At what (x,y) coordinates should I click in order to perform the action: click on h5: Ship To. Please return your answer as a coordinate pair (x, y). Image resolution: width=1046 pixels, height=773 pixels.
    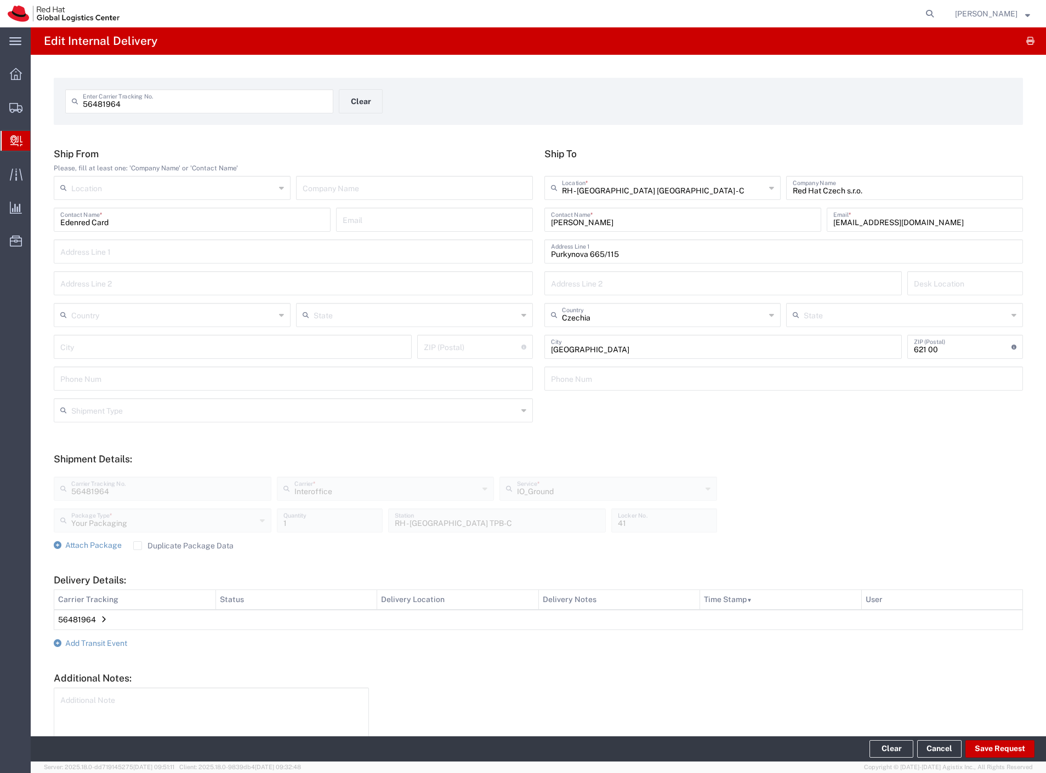
    Looking at the image, I should click on (784, 153).